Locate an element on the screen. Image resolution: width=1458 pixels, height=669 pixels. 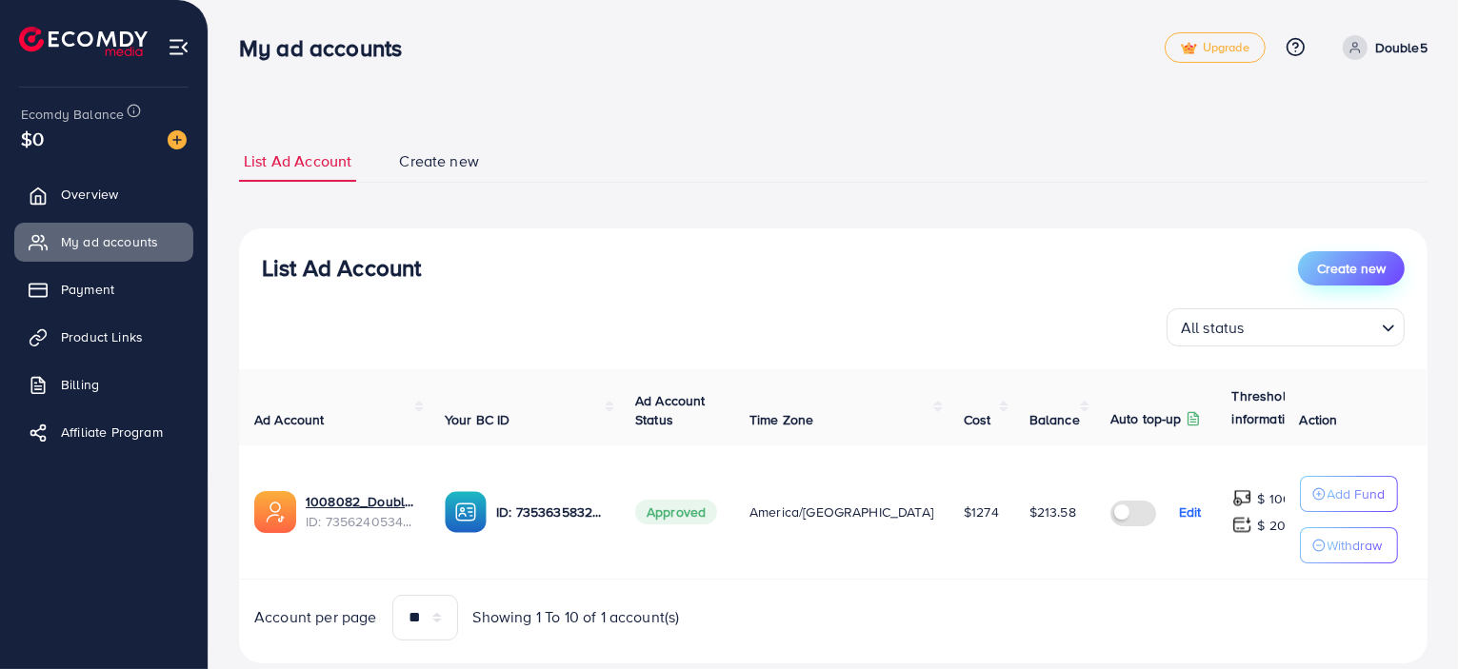
button: Withdraw is located at coordinates (1348, 546).